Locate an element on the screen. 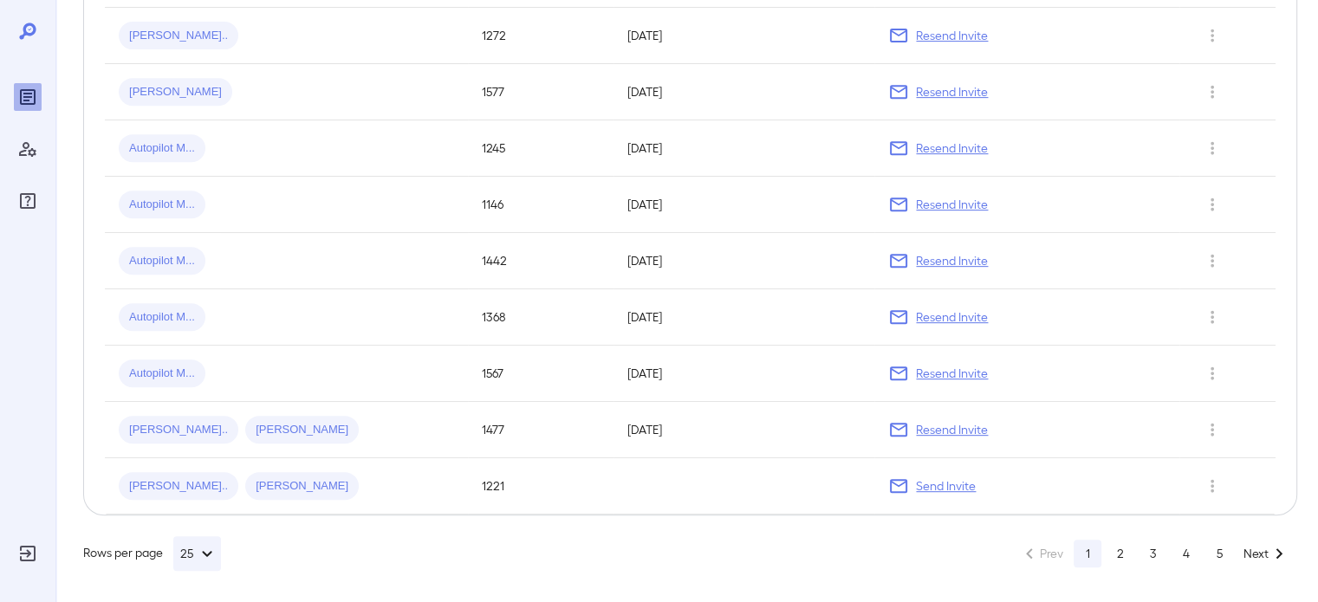 This screenshot has width=1318, height=602. div: Rows per page is located at coordinates (152, 554).